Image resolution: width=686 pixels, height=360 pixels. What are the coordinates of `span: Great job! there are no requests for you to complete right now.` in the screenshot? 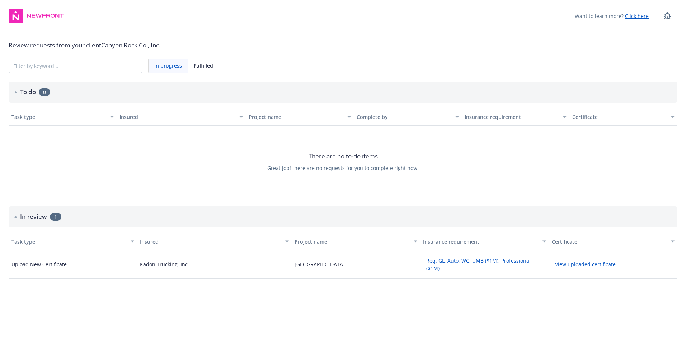 It's located at (343, 168).